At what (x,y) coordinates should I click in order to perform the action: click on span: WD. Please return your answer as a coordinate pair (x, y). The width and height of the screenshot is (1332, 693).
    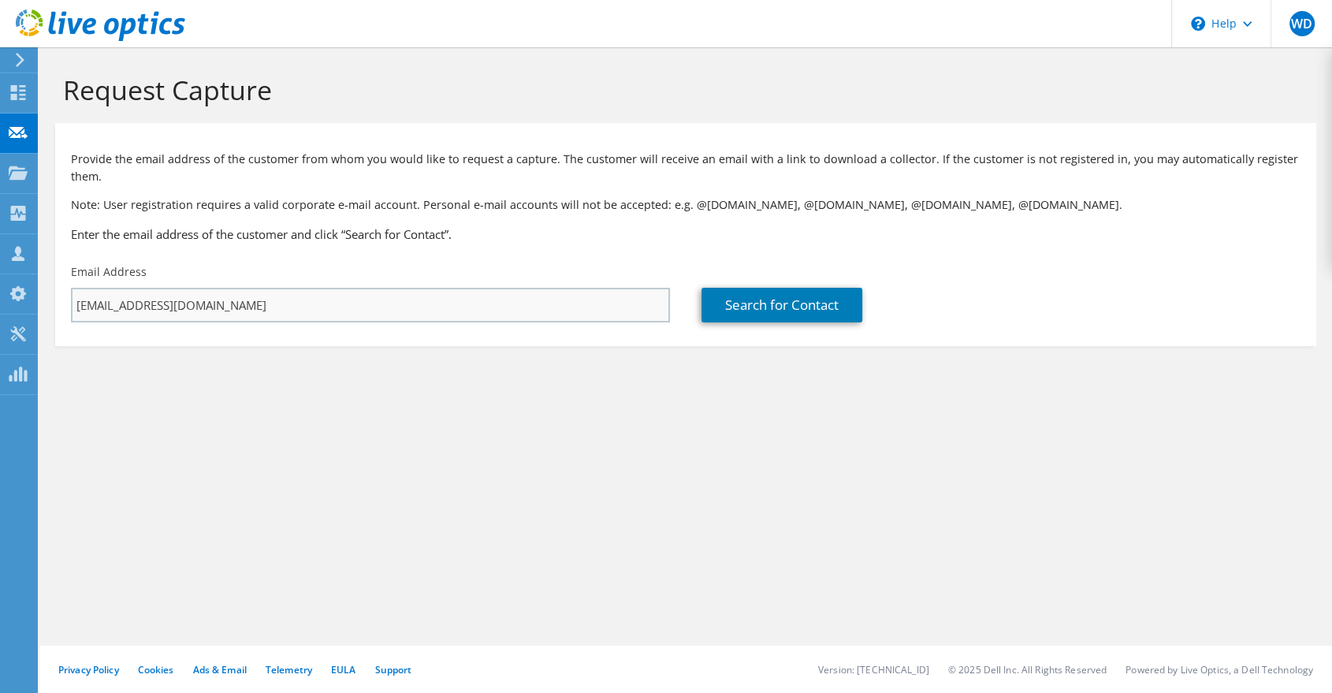
    Looking at the image, I should click on (1303, 24).